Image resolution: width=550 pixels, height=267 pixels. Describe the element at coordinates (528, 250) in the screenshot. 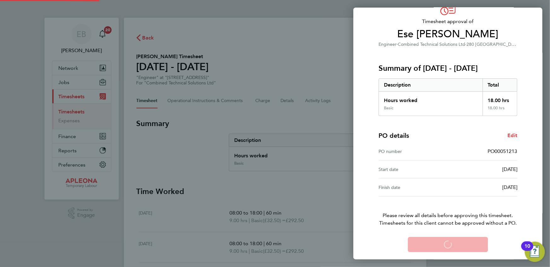

I see `div: 10` at that location.